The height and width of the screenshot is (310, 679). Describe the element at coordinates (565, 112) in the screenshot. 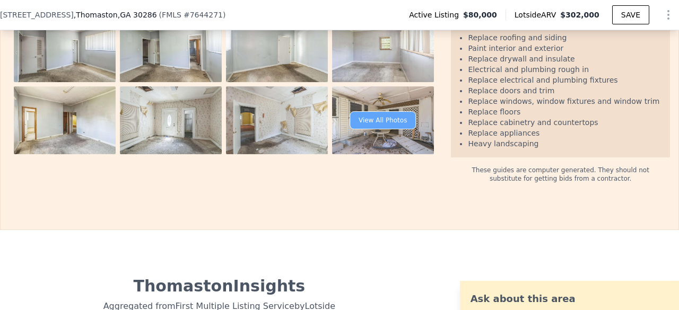

I see `li: Replace floors` at that location.